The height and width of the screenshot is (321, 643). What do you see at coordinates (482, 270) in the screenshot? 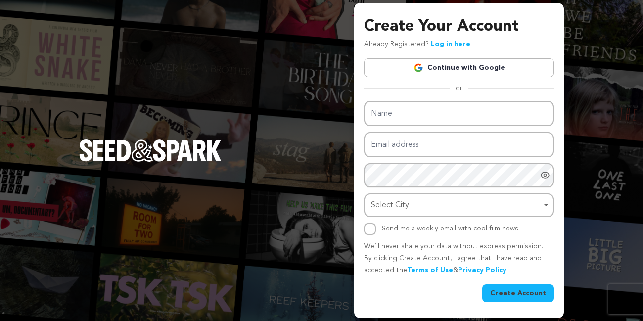
I see `a: Privacy Policy` at bounding box center [482, 270].